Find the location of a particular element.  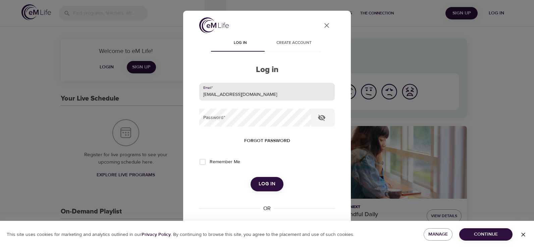

div: disabled tabs example is located at coordinates (267, 44).